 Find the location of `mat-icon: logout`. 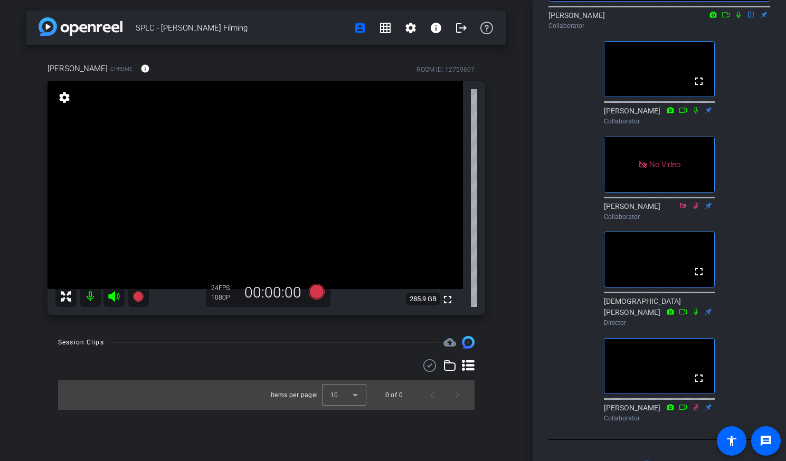

mat-icon: logout is located at coordinates (461, 28).